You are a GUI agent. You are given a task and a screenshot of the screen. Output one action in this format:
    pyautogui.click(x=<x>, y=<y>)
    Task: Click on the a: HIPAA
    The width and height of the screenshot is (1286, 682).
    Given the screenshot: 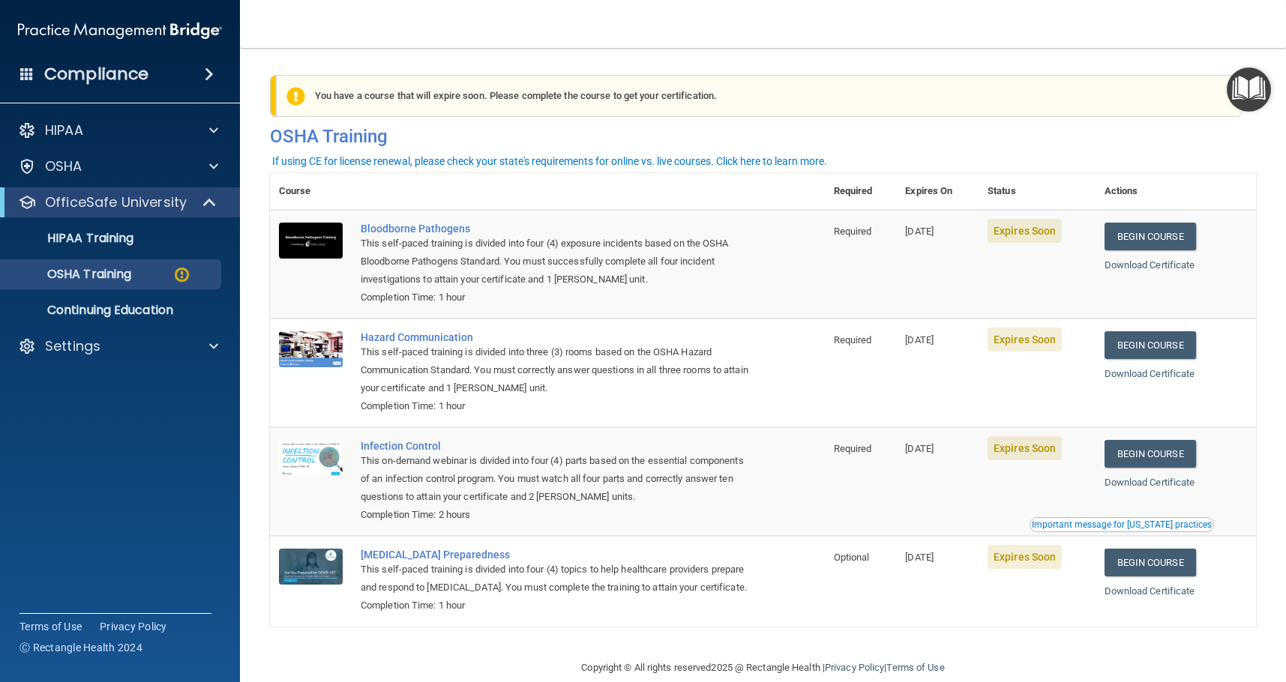 What is the action you would take?
    pyautogui.click(x=118, y=130)
    